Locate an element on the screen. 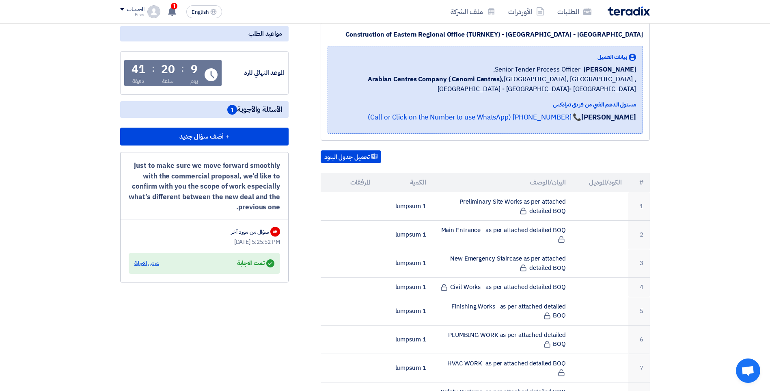  div: الموعد النهائي للرد is located at coordinates (254, 73).